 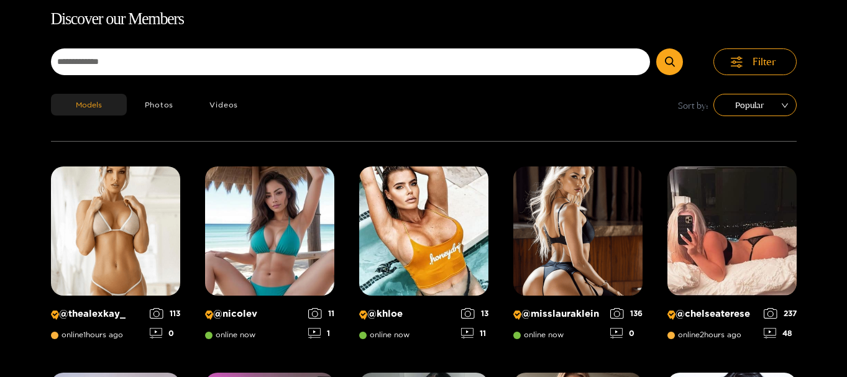 I want to click on p: @ khloe, so click(x=407, y=314).